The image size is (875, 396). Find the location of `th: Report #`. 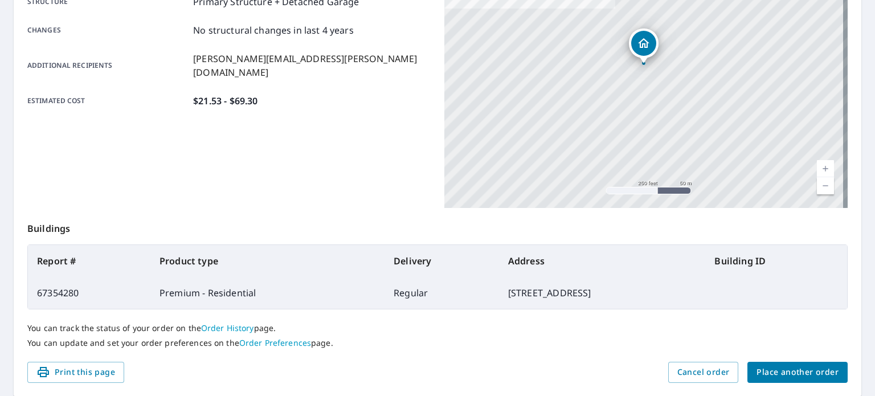

th: Report # is located at coordinates (89, 261).